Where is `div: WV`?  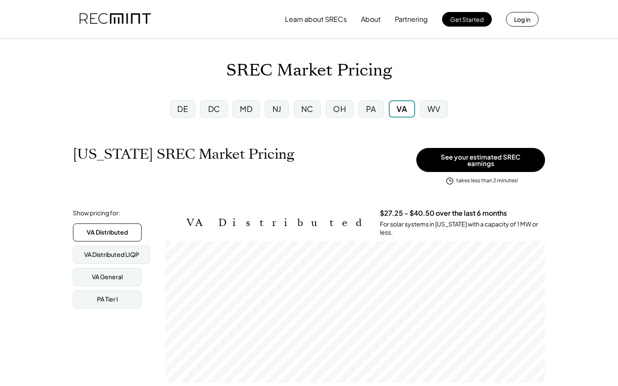 div: WV is located at coordinates (434, 109).